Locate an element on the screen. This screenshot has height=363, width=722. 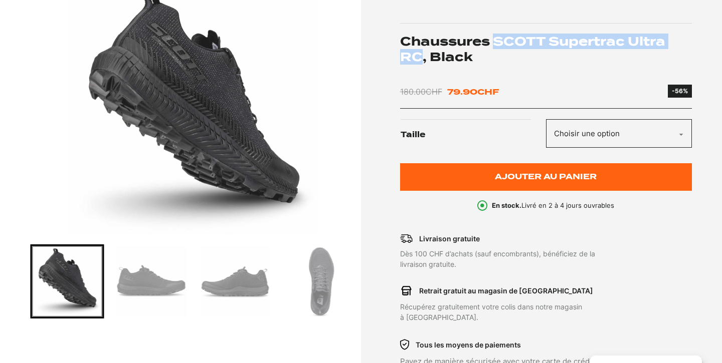
bdi: 180.00 is located at coordinates (421, 92).